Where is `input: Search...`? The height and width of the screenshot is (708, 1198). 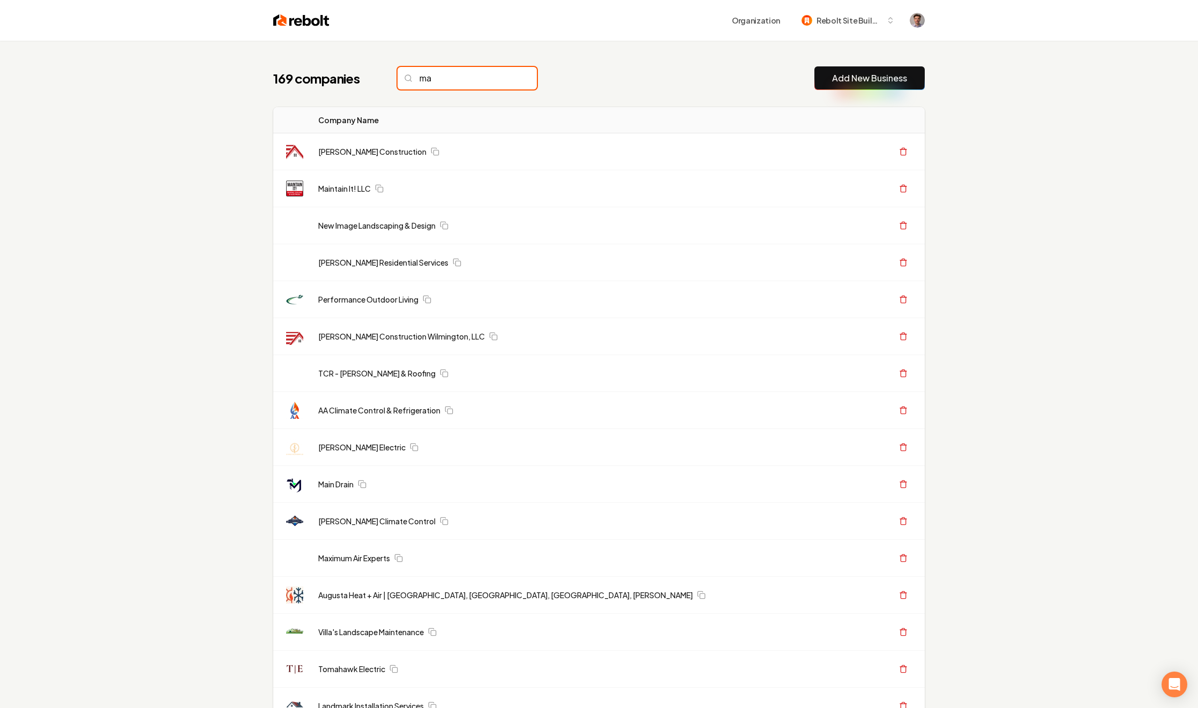 input: Search... is located at coordinates (467, 78).